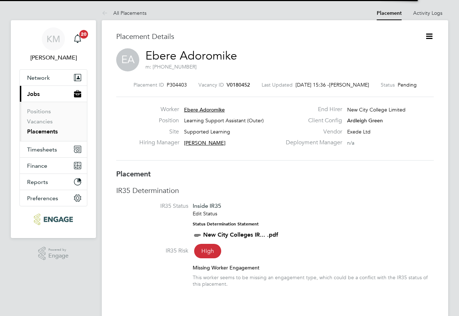 This screenshot has height=316, width=459. I want to click on a: Positions, so click(39, 111).